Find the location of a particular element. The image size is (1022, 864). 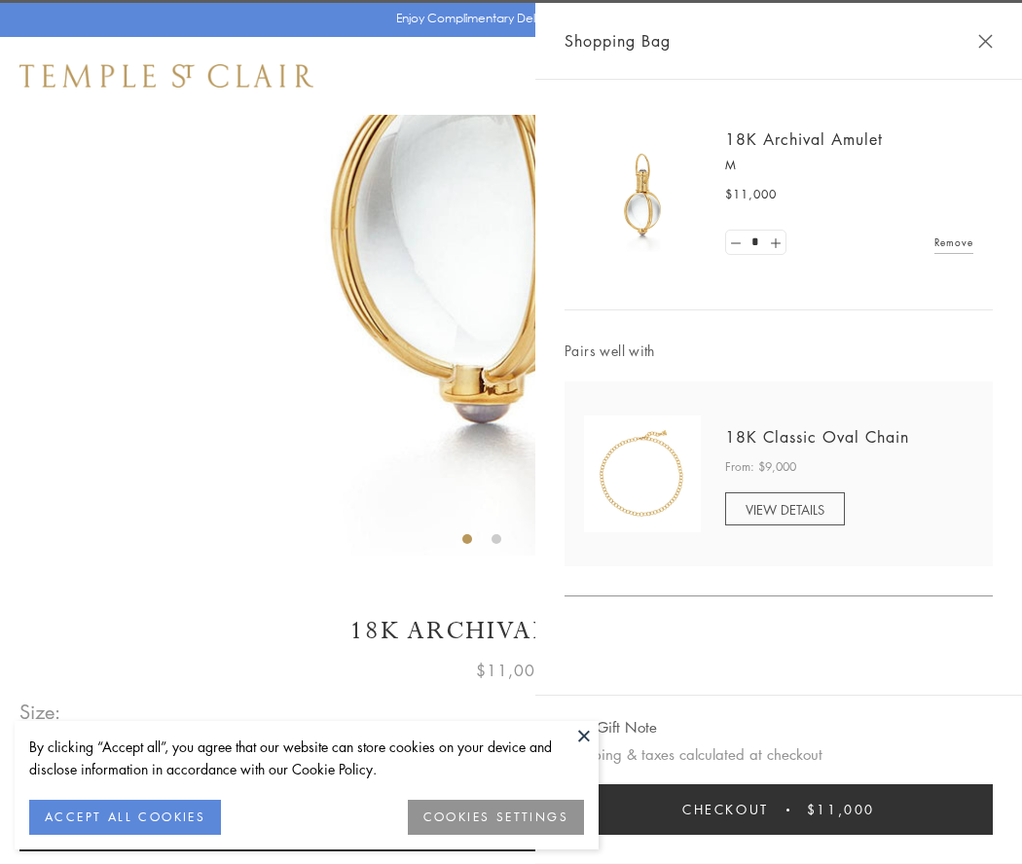

button: Checkout $11,000 is located at coordinates (779, 810).